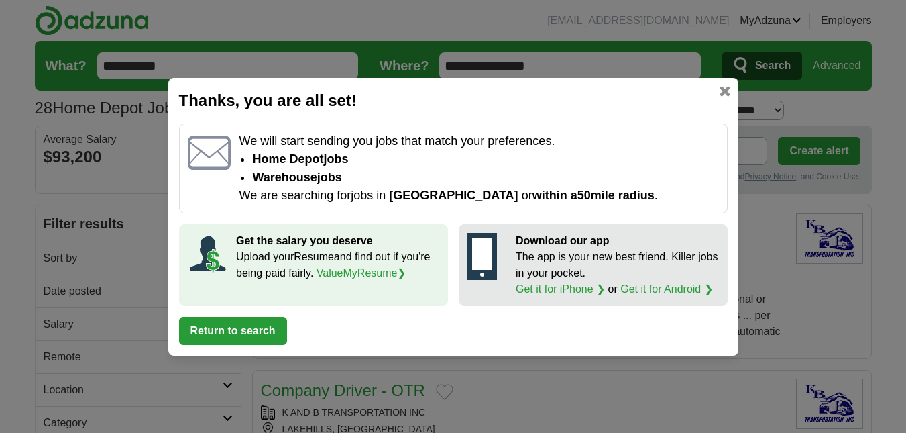 The width and height of the screenshot is (906, 433). Describe the element at coordinates (337, 241) in the screenshot. I see `p: Get the salary you deserve` at that location.